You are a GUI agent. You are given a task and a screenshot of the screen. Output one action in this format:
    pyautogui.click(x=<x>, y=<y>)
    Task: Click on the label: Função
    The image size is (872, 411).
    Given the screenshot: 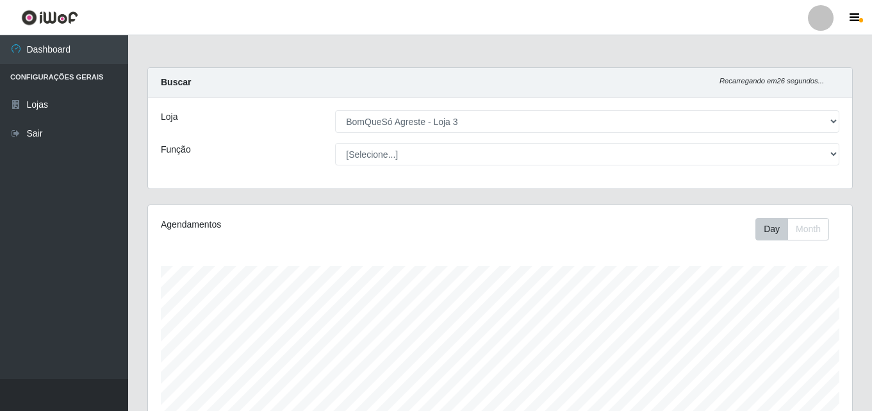 What is the action you would take?
    pyautogui.click(x=176, y=149)
    